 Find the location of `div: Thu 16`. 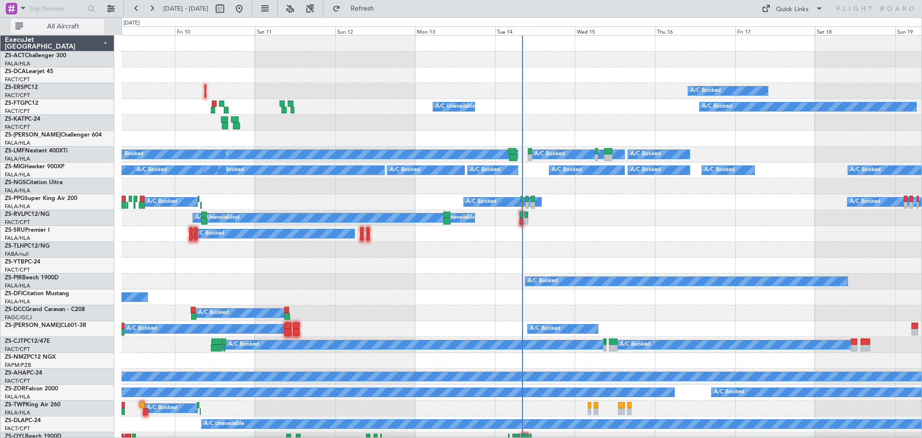

div: Thu 16 is located at coordinates (695, 31).